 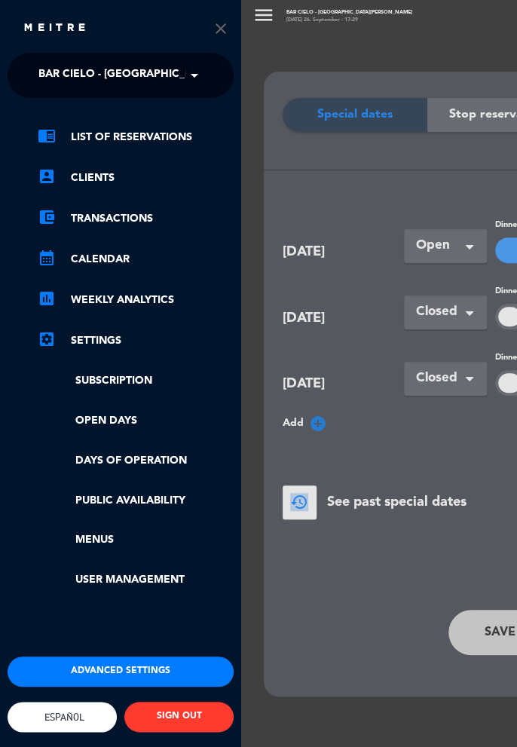 What do you see at coordinates (136, 540) in the screenshot?
I see `a: Menus` at bounding box center [136, 540].